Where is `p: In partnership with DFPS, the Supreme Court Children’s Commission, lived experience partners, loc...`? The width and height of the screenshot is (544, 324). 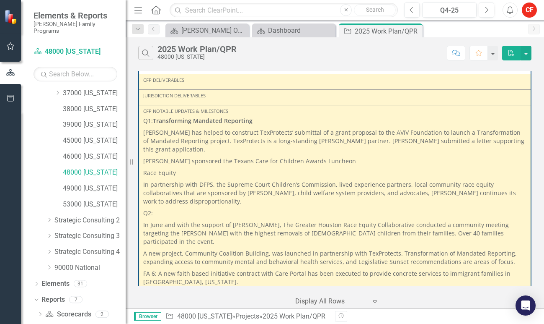
p: In partnership with DFPS, the Supreme Court Children’s Commission, lived experience partners, loc... is located at coordinates (335, 193).